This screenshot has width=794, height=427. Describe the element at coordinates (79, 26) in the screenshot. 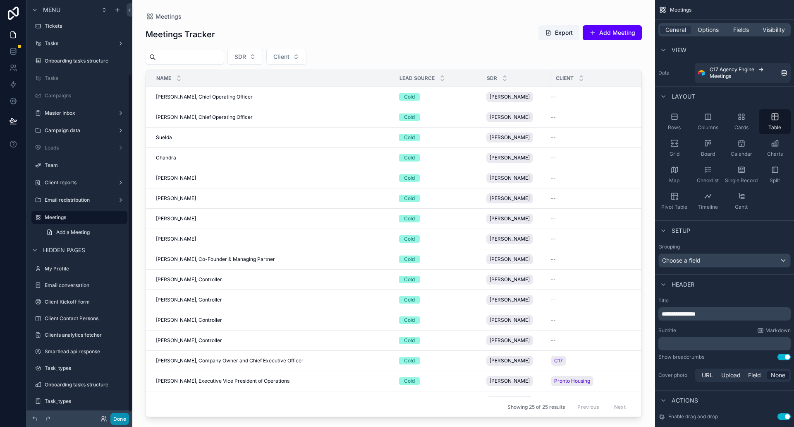

I see `a: Tickets` at that location.